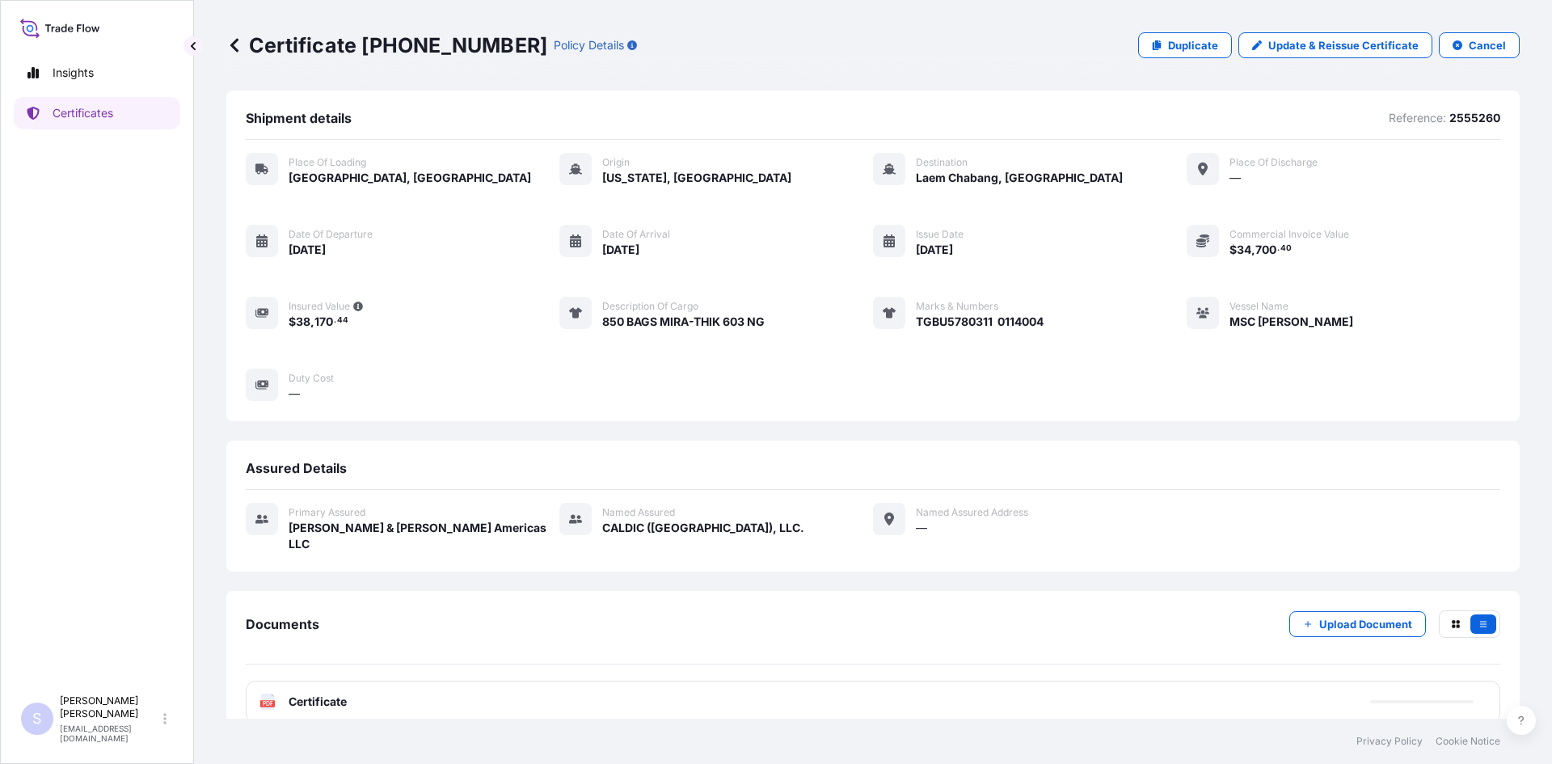 This screenshot has height=764, width=1552. I want to click on p: Cancel, so click(1488, 45).